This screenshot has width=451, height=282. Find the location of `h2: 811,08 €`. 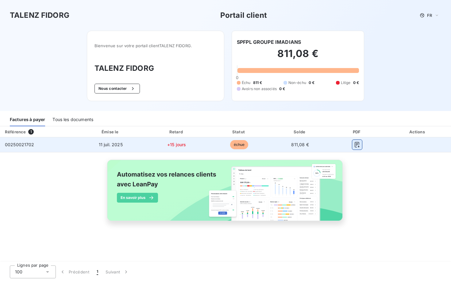

h2: 811,08 € is located at coordinates (298, 57).